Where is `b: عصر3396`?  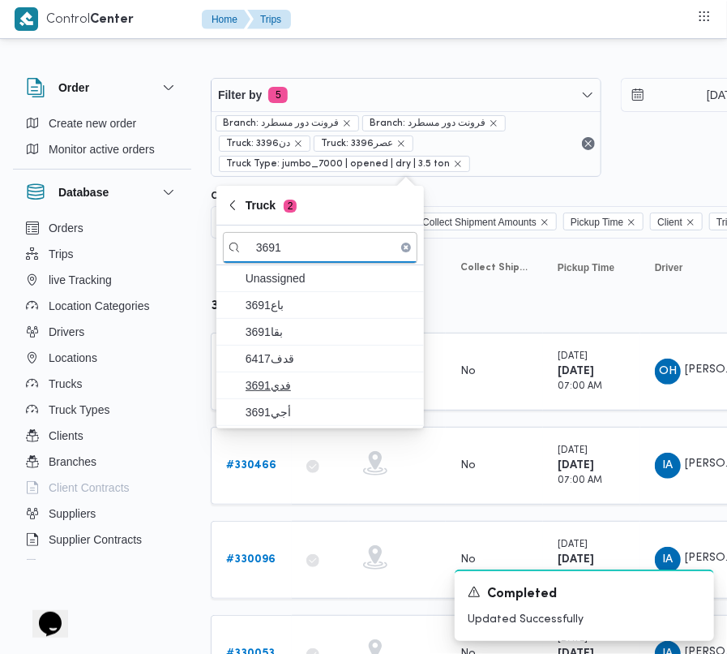 b: عصر3396 is located at coordinates (240, 306).